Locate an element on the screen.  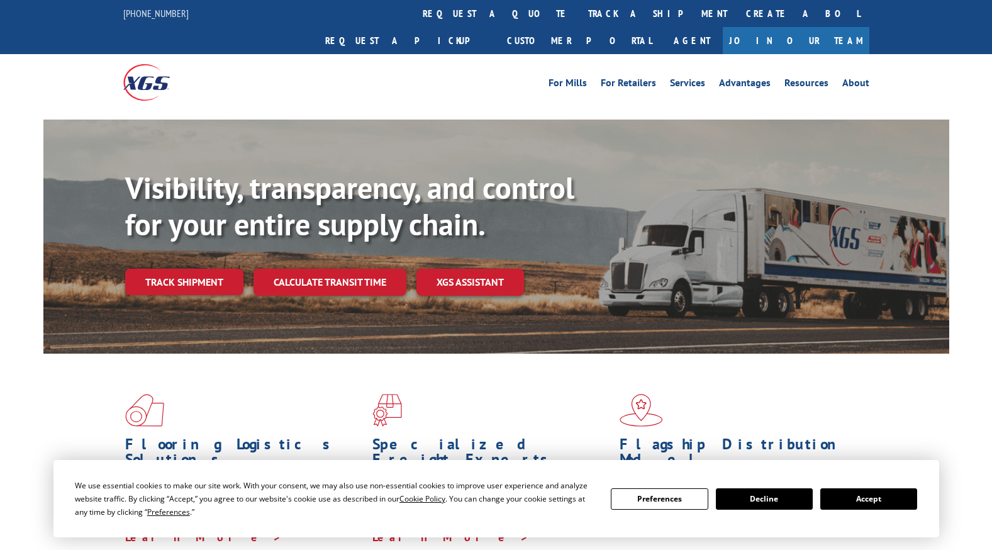
span: Cookie Policy is located at coordinates (422, 498).